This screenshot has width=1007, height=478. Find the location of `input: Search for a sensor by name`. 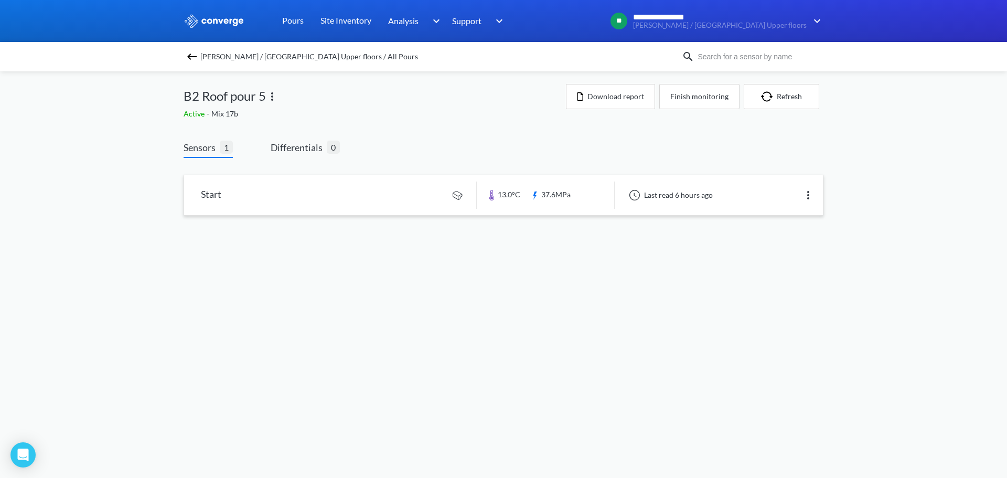

input: Search for a sensor by name is located at coordinates (758, 57).